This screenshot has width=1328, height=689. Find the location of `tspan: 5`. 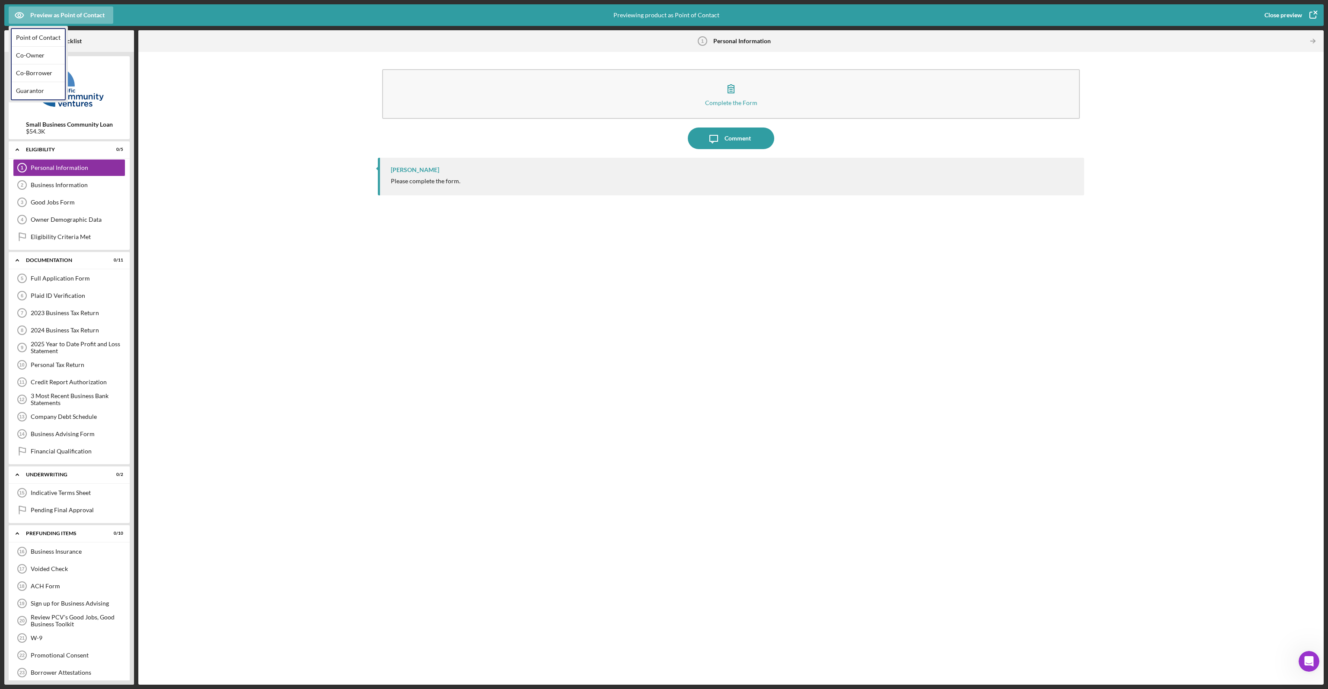

tspan: 5 is located at coordinates (22, 278).